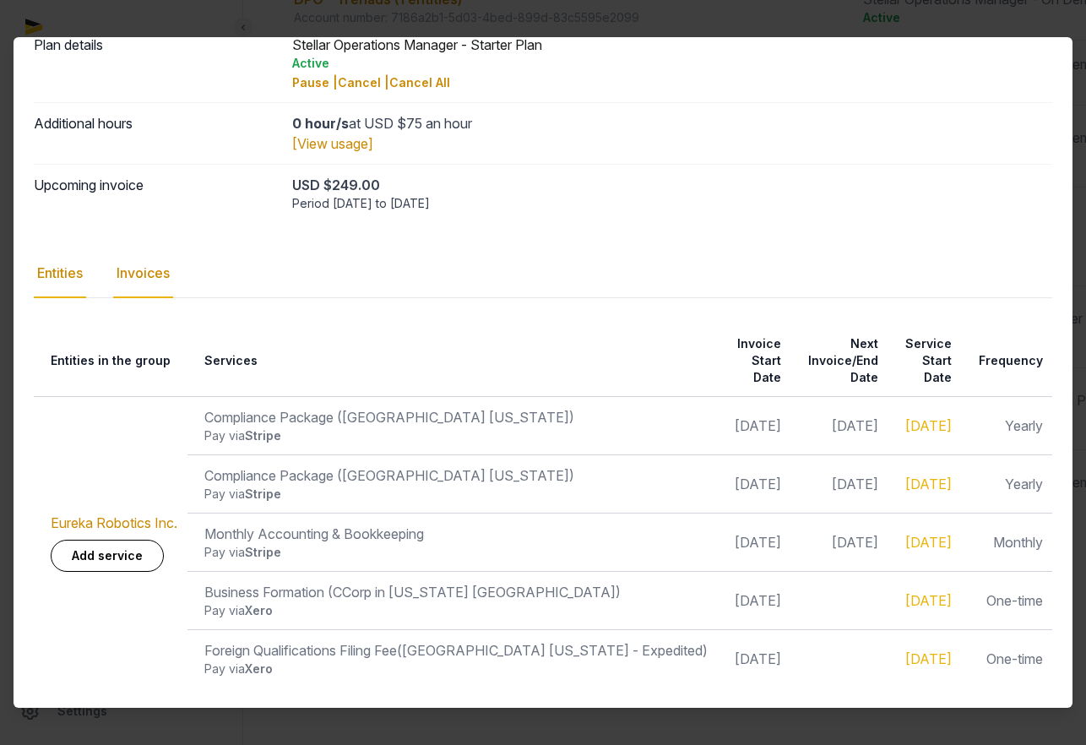 This screenshot has height=745, width=1086. What do you see at coordinates (60, 274) in the screenshot?
I see `div: Entities` at bounding box center [60, 274].